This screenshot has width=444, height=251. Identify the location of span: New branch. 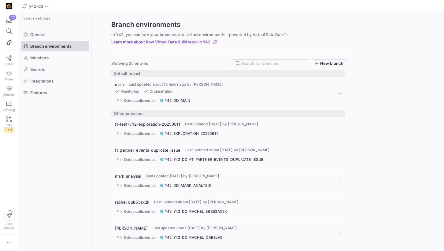
(332, 63).